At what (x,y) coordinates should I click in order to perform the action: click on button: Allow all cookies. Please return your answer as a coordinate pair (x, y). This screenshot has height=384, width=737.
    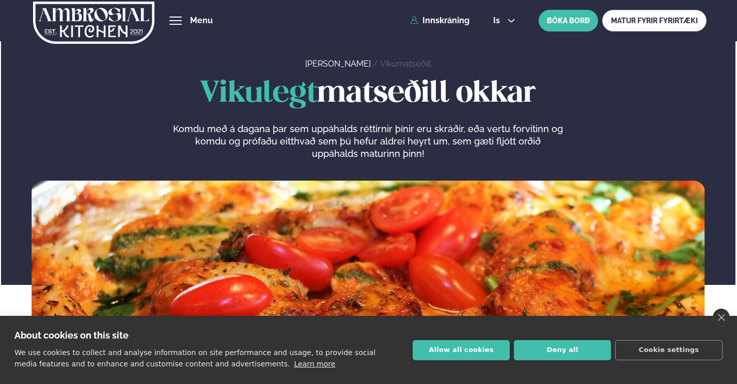
    Looking at the image, I should click on (461, 350).